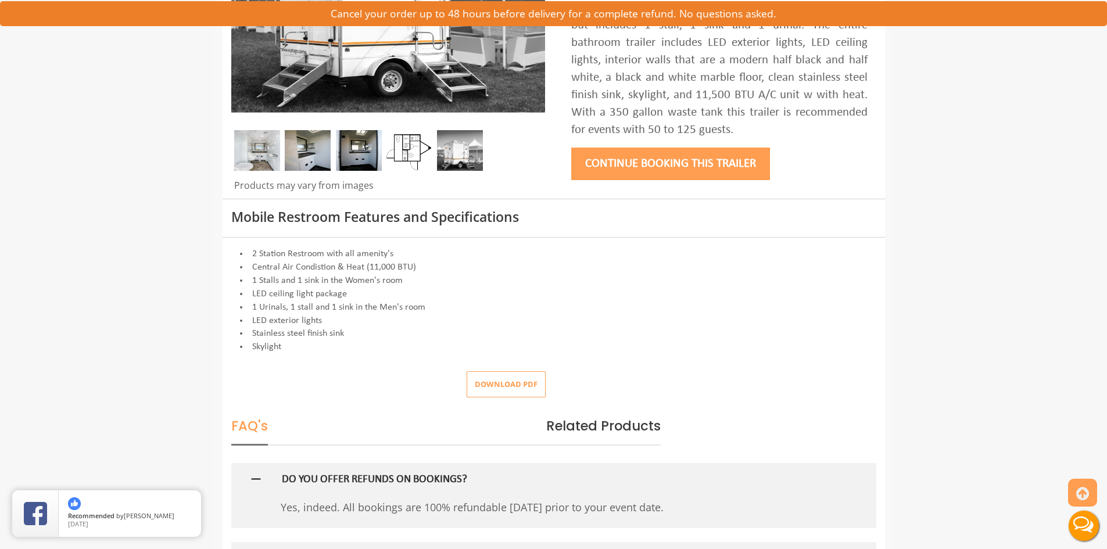  I want to click on img: DSC_0016_email, so click(307, 150).